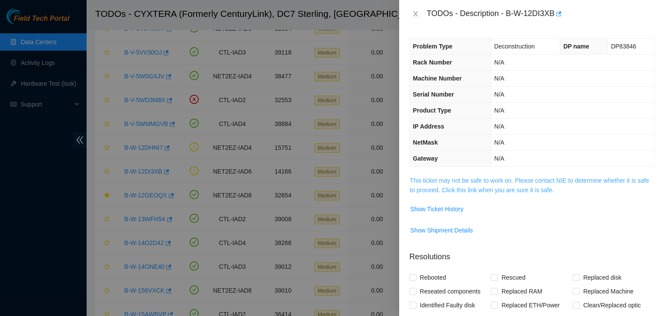 The width and height of the screenshot is (665, 316). Describe the element at coordinates (441, 230) in the screenshot. I see `span: Show Shipment Details` at that location.